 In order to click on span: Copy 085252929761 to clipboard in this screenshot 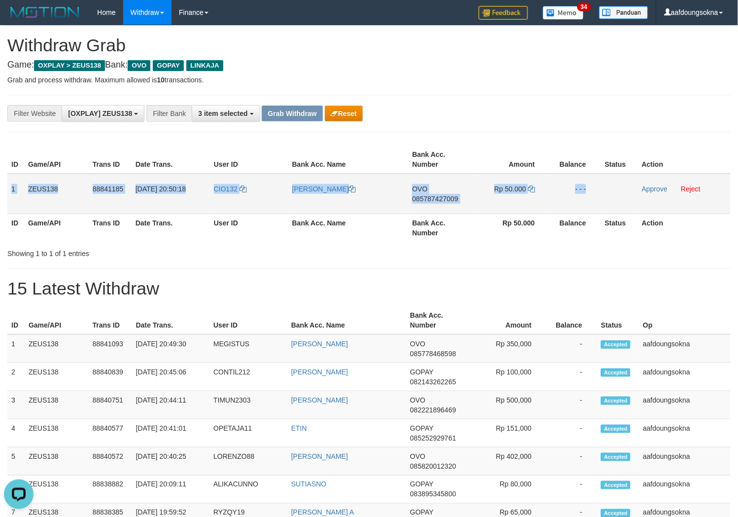, I will do `click(433, 438)`.